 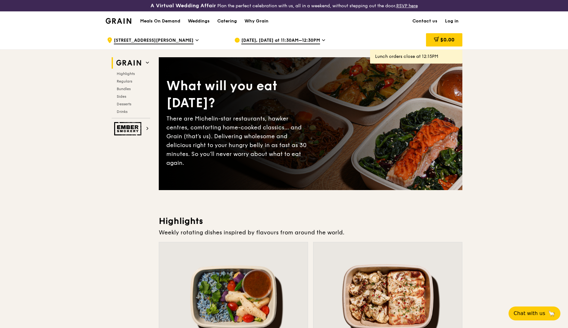 I want to click on div: Weekly rotating dishes inspired by flavours from around the world., so click(x=310, y=232).